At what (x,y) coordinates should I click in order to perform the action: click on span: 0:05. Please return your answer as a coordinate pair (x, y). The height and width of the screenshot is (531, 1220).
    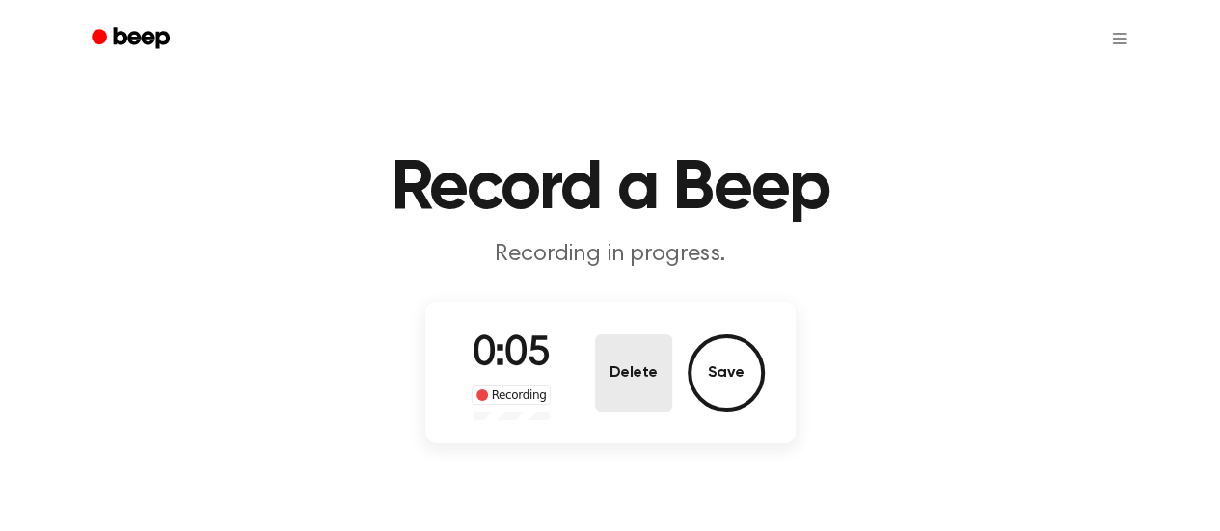
    Looking at the image, I should click on (511, 355).